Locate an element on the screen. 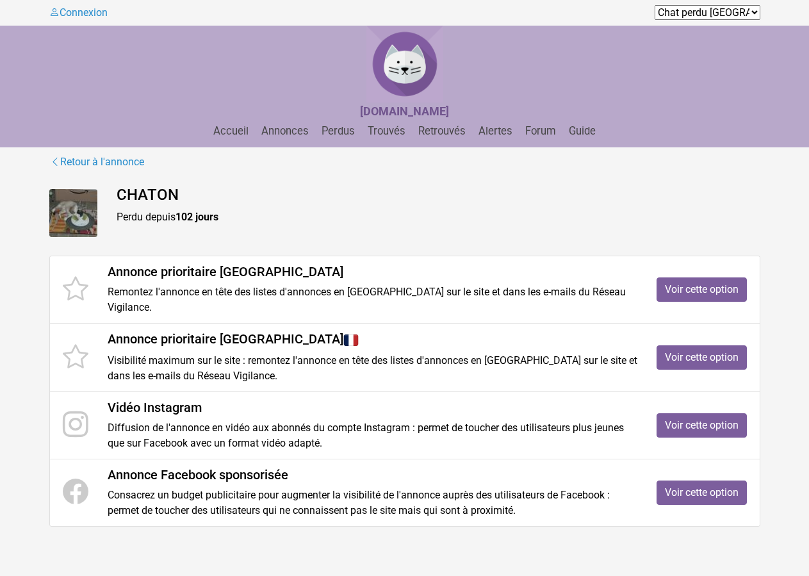 This screenshot has width=809, height=576. a: Annonces is located at coordinates (285, 131).